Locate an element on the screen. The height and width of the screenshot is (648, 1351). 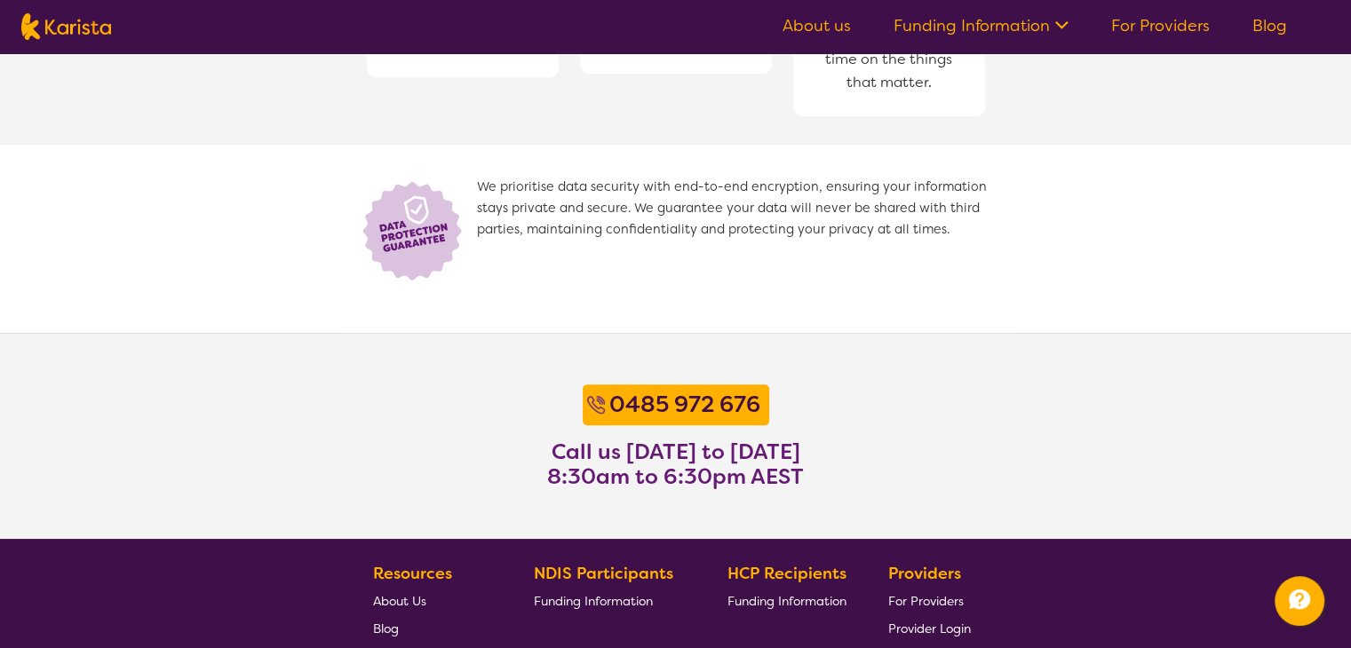
a: About us is located at coordinates (816, 26).